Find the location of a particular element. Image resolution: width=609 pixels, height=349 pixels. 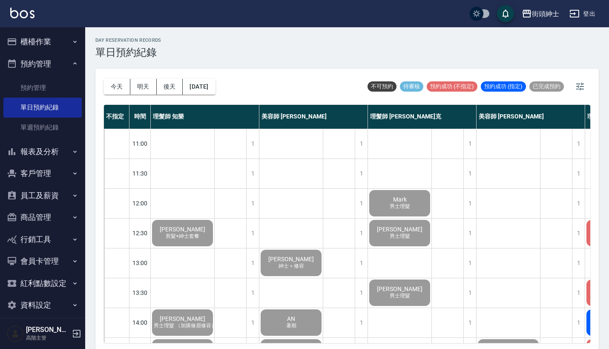

a: 單日預約紀錄 is located at coordinates (43, 107).